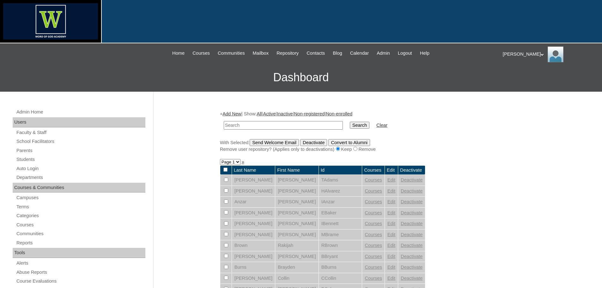 The image size is (602, 288). Describe the element at coordinates (261, 53) in the screenshot. I see `a: Mailbox` at that location.